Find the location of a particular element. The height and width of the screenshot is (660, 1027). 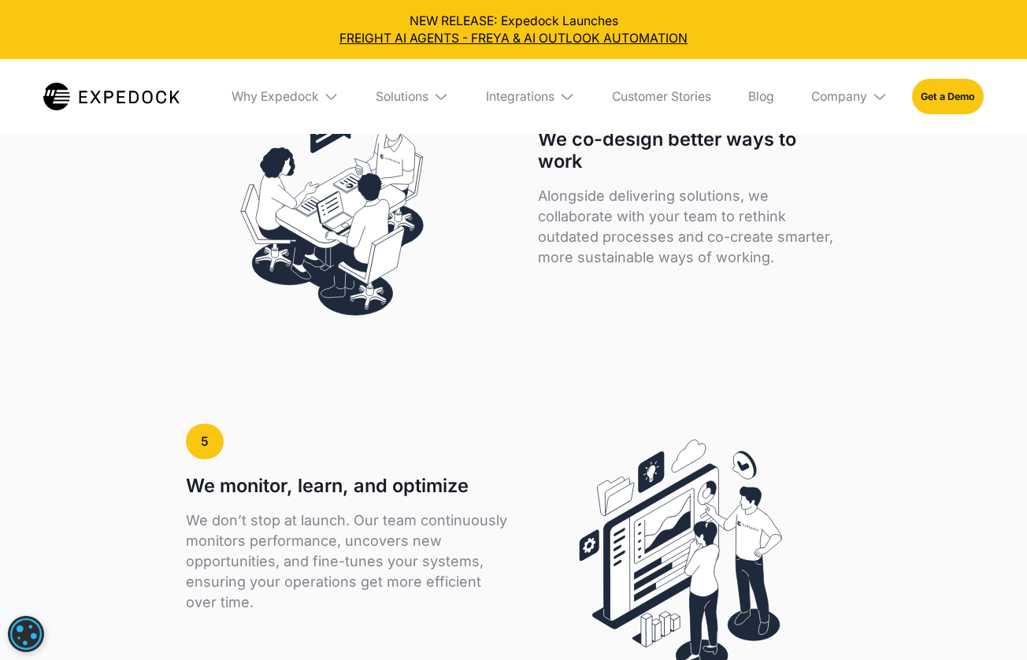

a: Blog is located at coordinates (761, 96).